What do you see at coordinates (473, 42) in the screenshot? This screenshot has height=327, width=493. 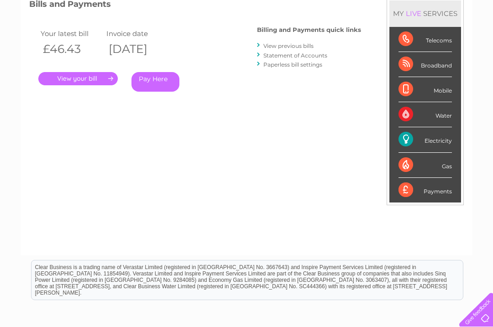 I see `a: Log out` at bounding box center [473, 42].